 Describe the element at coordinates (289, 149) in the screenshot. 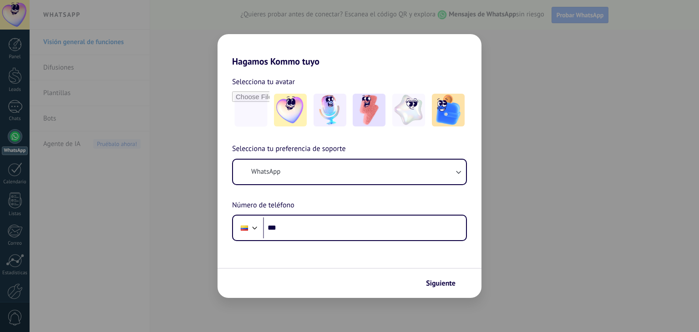

I see `span: Selecciona tu preferencia de soporte` at that location.